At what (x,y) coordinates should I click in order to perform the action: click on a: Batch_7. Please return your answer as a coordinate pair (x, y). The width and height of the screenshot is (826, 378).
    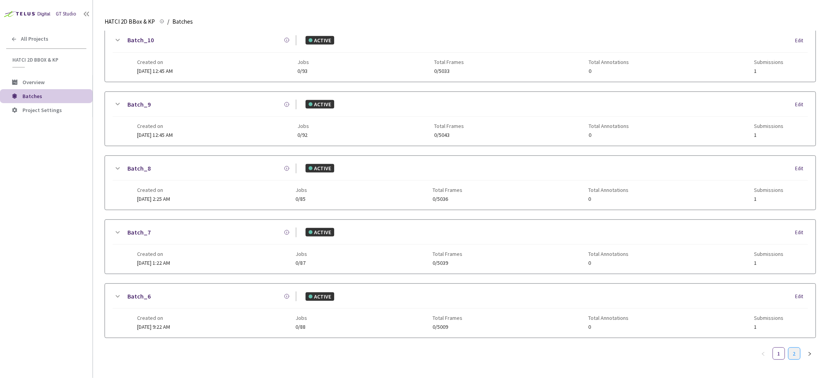
    Looking at the image, I should click on (139, 232).